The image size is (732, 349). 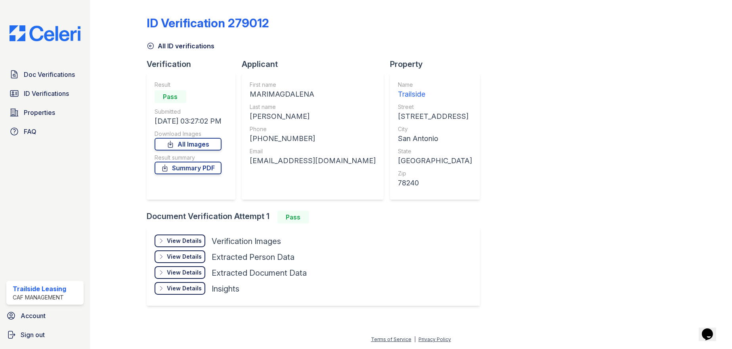 What do you see at coordinates (180, 46) in the screenshot?
I see `a: All ID verifications` at bounding box center [180, 46].